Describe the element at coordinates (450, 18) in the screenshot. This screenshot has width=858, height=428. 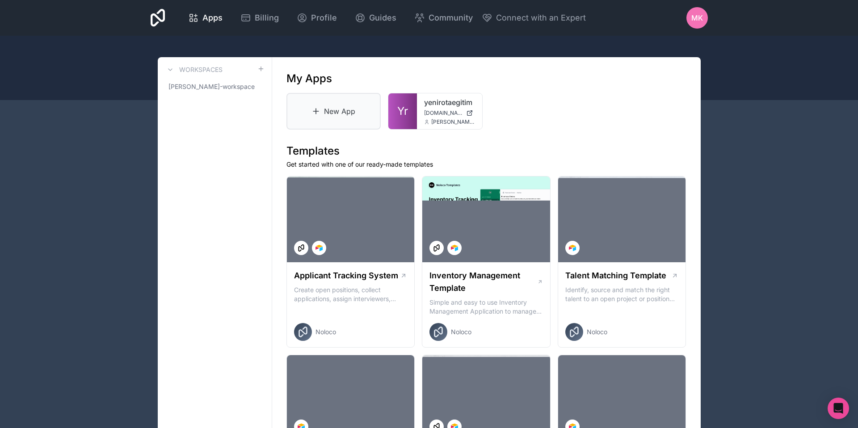
I see `span: Community` at that location.